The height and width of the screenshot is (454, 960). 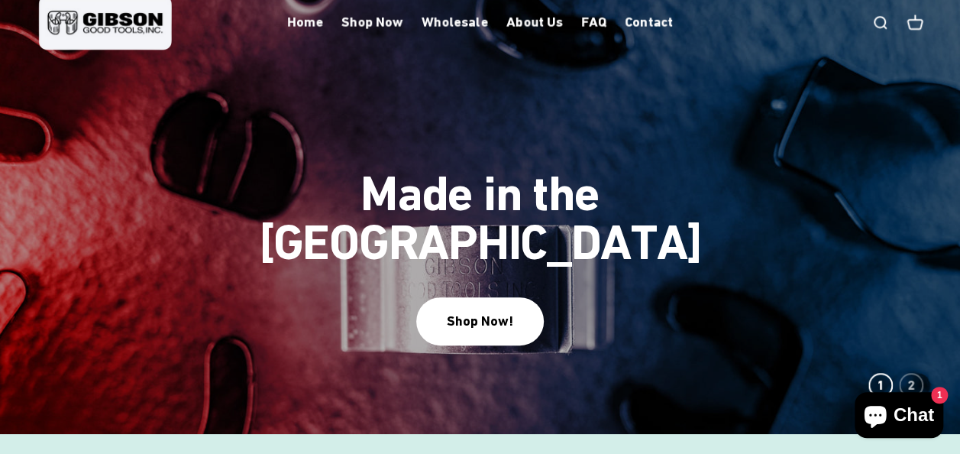 What do you see at coordinates (593, 22) in the screenshot?
I see `a: FAQ` at bounding box center [593, 22].